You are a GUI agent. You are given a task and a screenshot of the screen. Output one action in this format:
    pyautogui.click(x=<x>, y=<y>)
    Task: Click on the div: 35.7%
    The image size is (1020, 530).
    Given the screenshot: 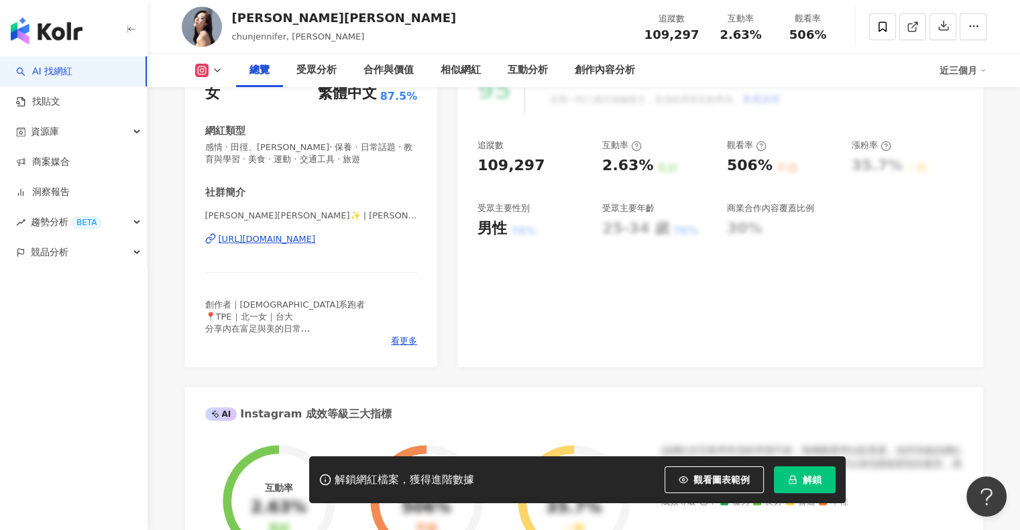 What is the action you would take?
    pyautogui.click(x=573, y=508)
    